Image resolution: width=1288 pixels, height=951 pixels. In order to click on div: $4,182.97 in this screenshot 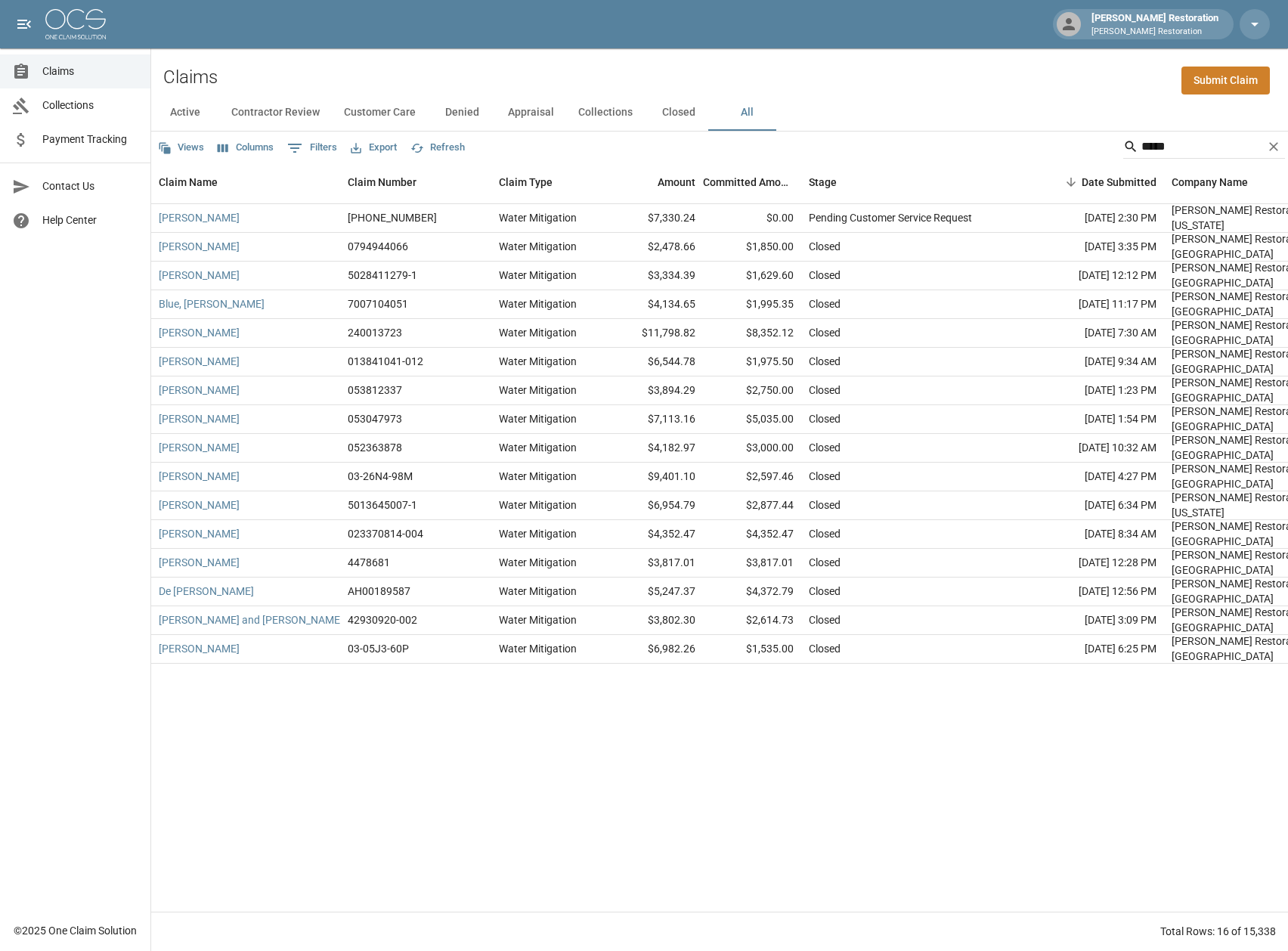, I will do `click(653, 448)`.